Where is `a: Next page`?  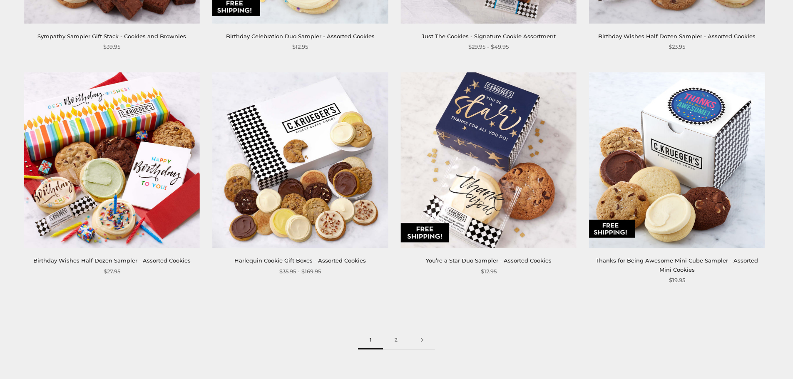 a: Next page is located at coordinates (422, 340).